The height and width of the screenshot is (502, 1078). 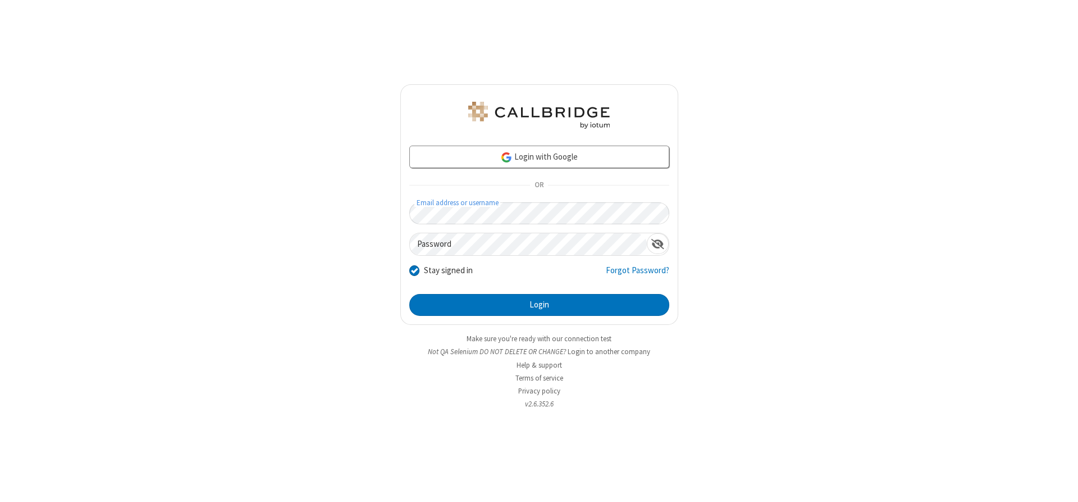 I want to click on div: Show password, so click(x=658, y=243).